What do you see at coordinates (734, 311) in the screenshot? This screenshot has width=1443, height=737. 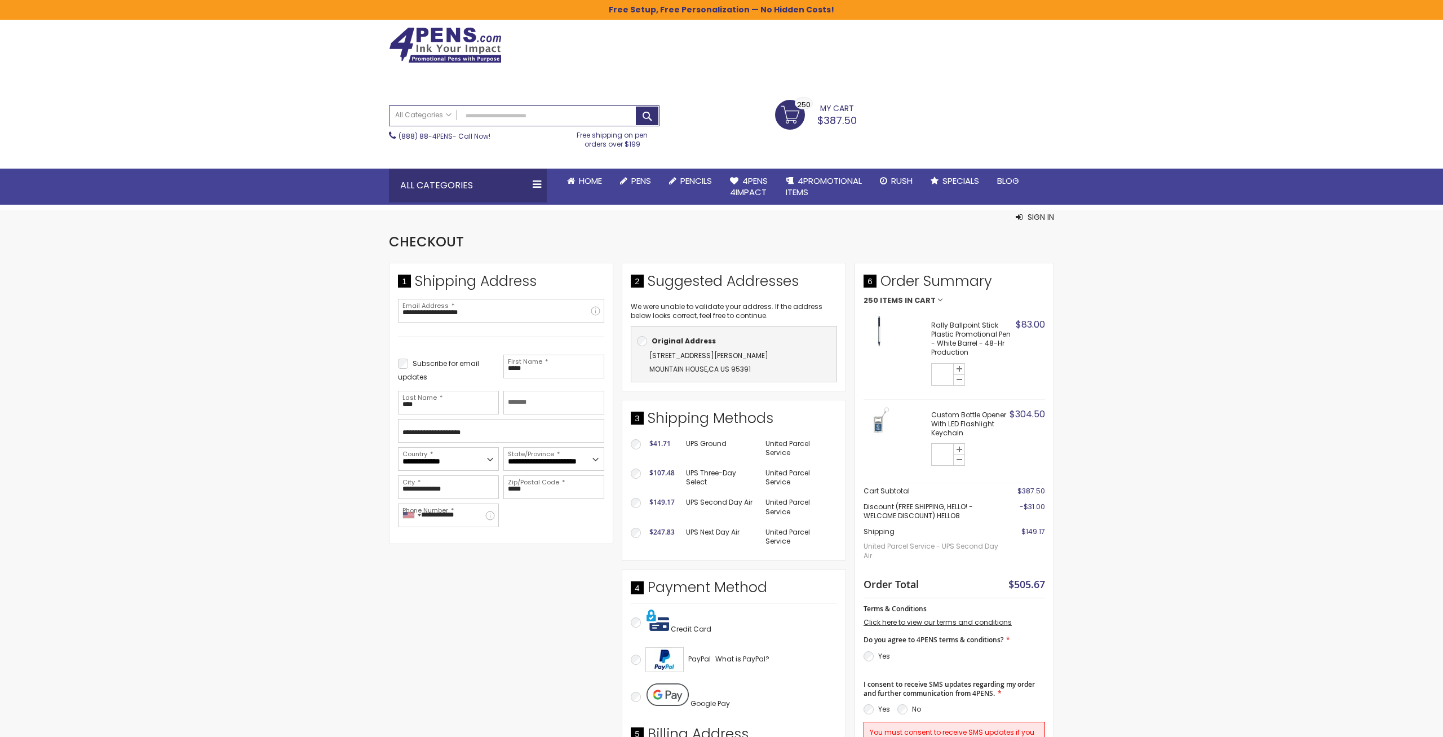 I see `p: We were unable to validate your address. If the address below looks correct, feel free to continue.` at bounding box center [734, 311].